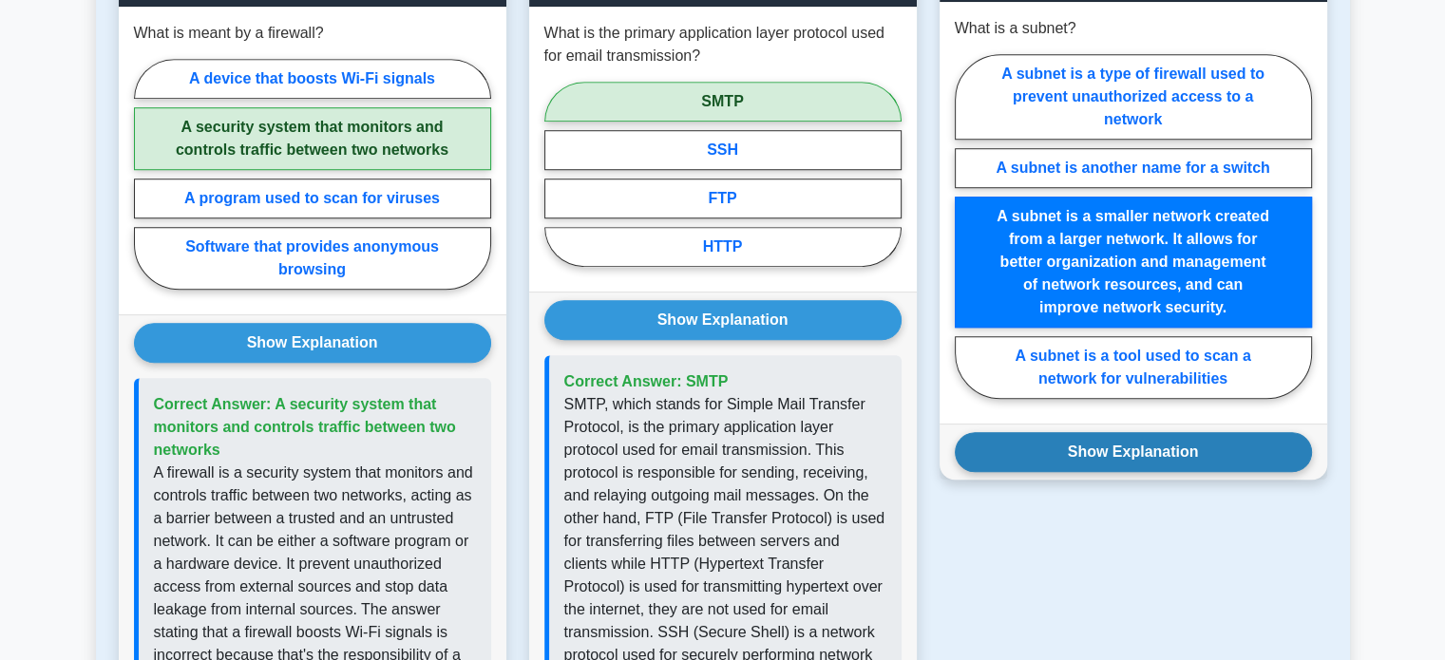  I want to click on label: A subnet is another name for a switch, so click(1134, 168).